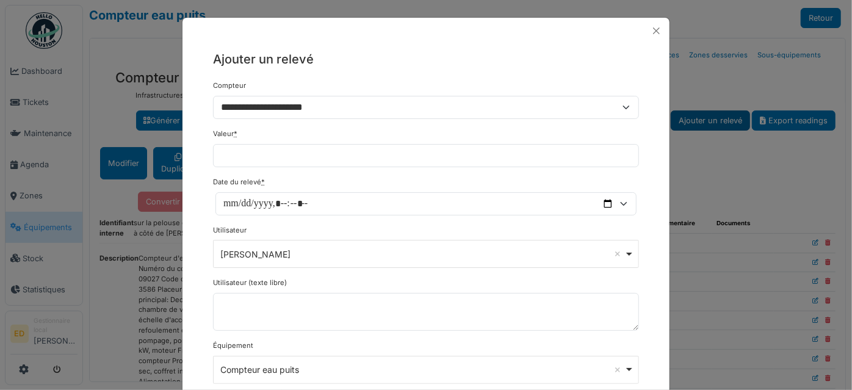 The width and height of the screenshot is (852, 390). Describe the element at coordinates (225, 134) in the screenshot. I see `label: Valeur` at that location.